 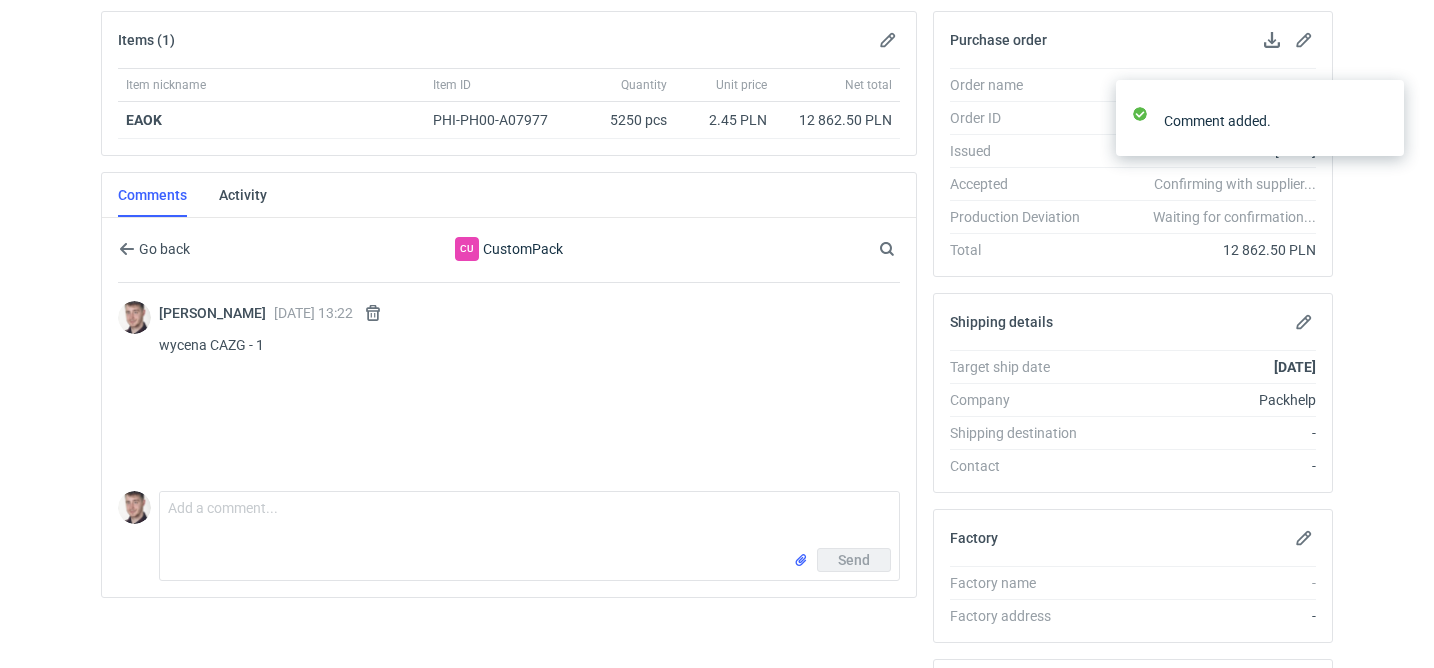 What do you see at coordinates (1023, 250) in the screenshot?
I see `div: Total` at bounding box center [1023, 250].